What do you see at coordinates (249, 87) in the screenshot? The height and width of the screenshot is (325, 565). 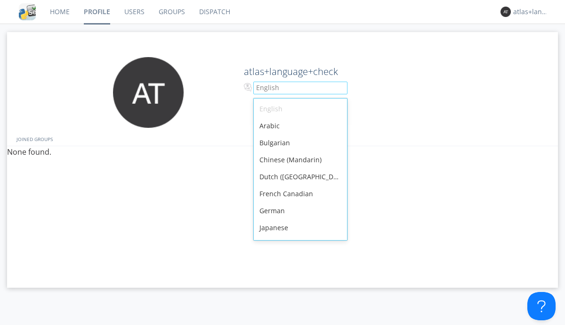 I see `img: In groups with Translation enabled, your messages will be automatically translated to and from th...` at bounding box center [249, 87].